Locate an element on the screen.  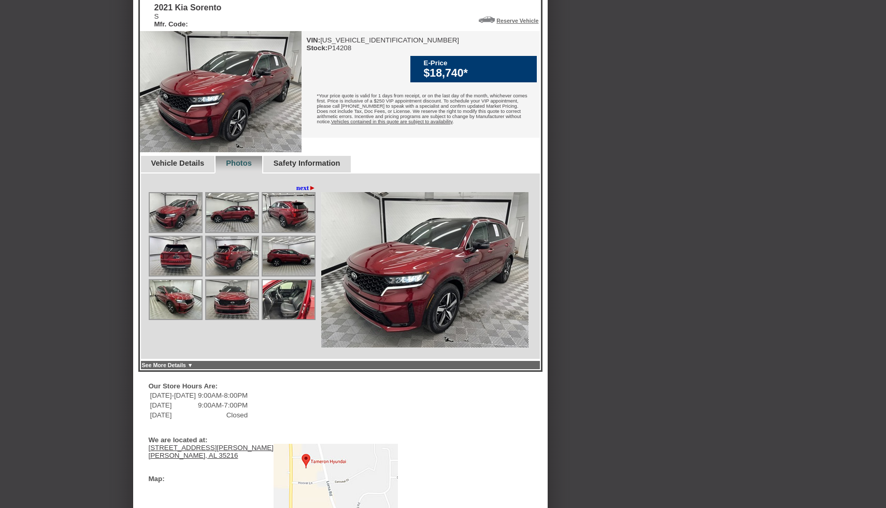
a: Photos is located at coordinates (239, 163).